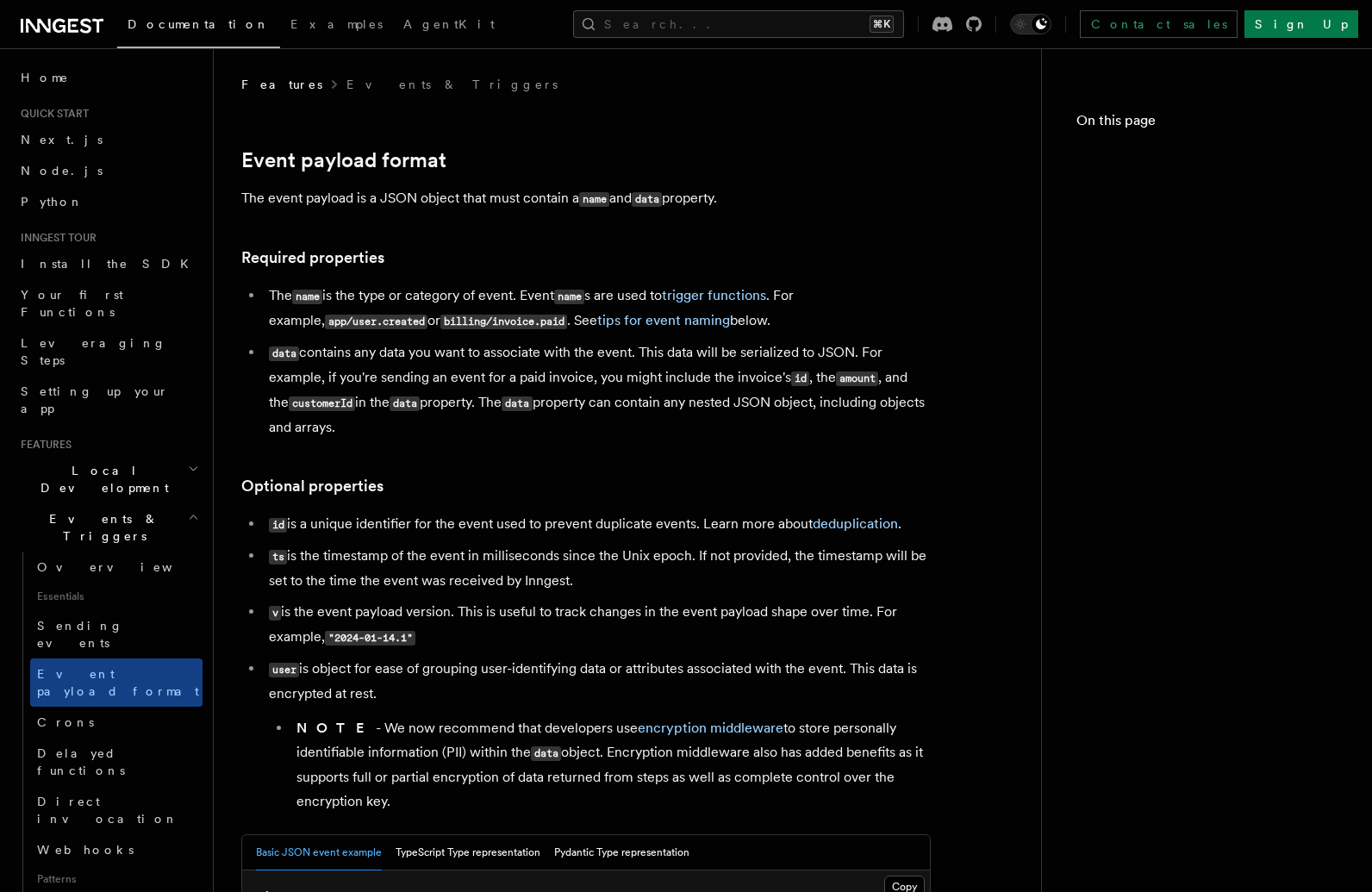 The width and height of the screenshot is (1372, 892). Describe the element at coordinates (108, 264) in the screenshot. I see `a: Install the SDK` at that location.